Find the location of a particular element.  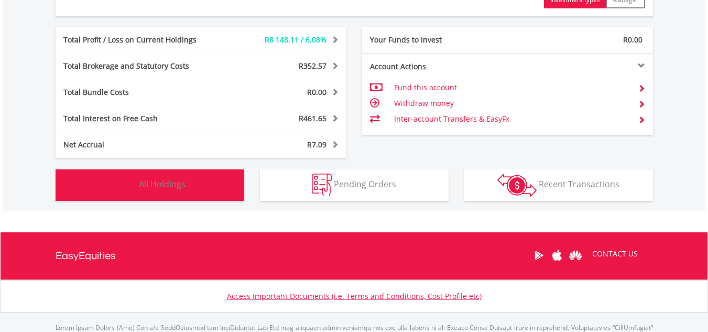

button: All Holdings is located at coordinates (150, 185).